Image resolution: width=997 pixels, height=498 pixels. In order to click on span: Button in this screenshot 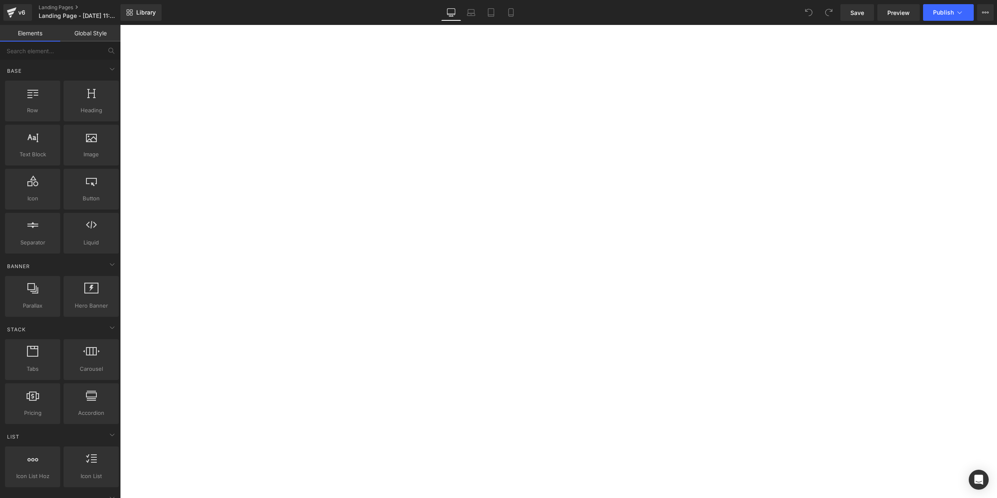, I will do `click(91, 198)`.